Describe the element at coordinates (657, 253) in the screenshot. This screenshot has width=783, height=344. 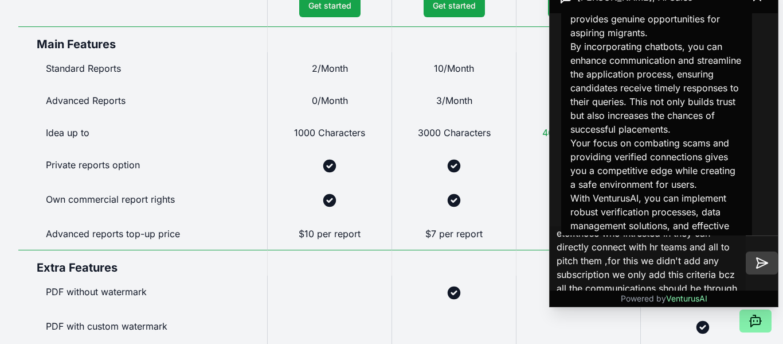
I see `p: With VenturusAI, you can implement robust verification processes, data management solutions, and ...` at that location.